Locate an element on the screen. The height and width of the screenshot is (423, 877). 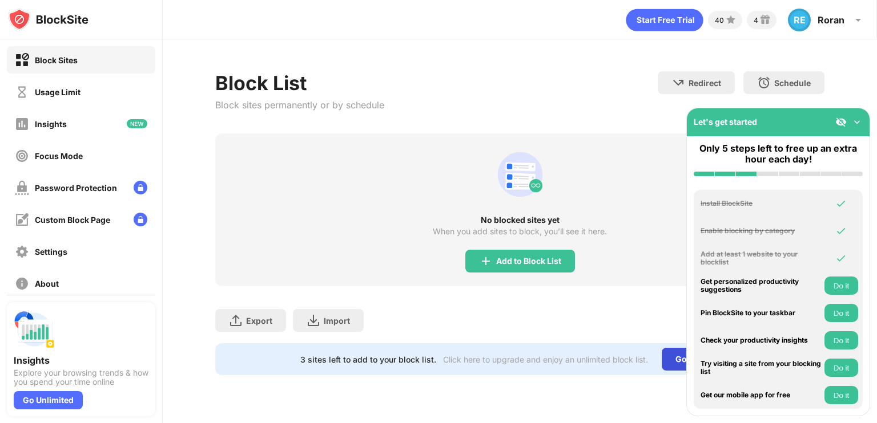
img: new-icon.svg is located at coordinates (137, 124).